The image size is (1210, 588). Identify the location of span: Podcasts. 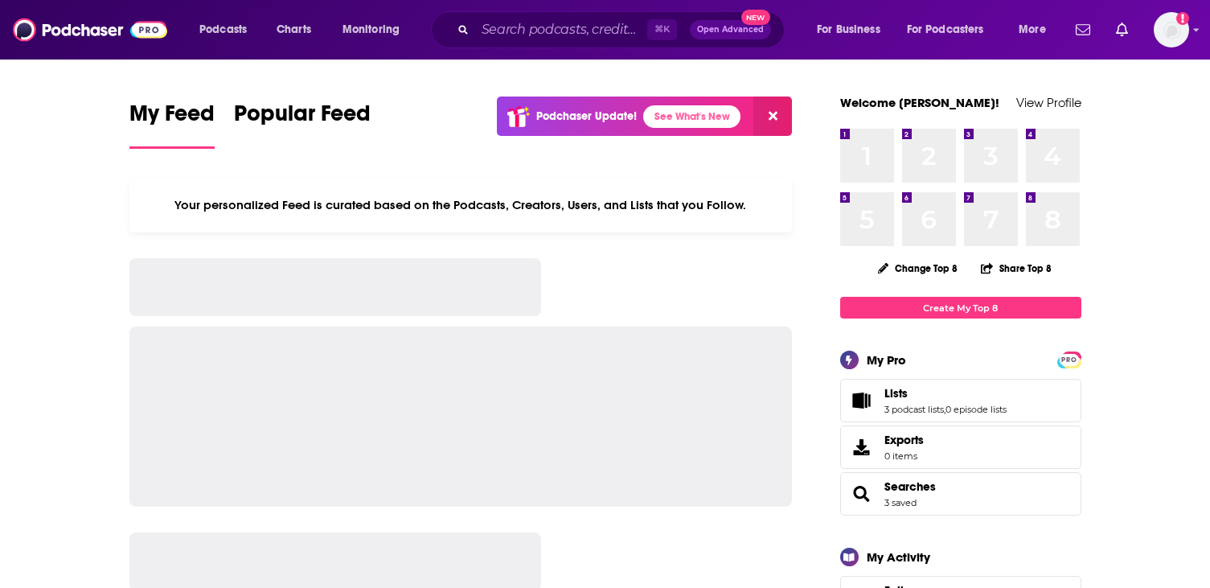
(223, 30).